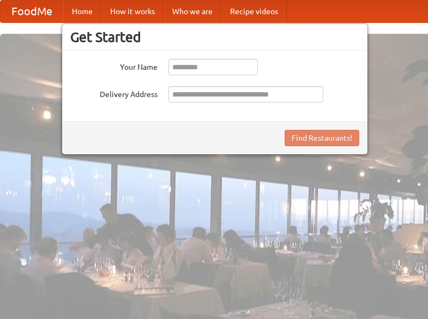  What do you see at coordinates (193, 11) in the screenshot?
I see `a: Who we are` at bounding box center [193, 11].